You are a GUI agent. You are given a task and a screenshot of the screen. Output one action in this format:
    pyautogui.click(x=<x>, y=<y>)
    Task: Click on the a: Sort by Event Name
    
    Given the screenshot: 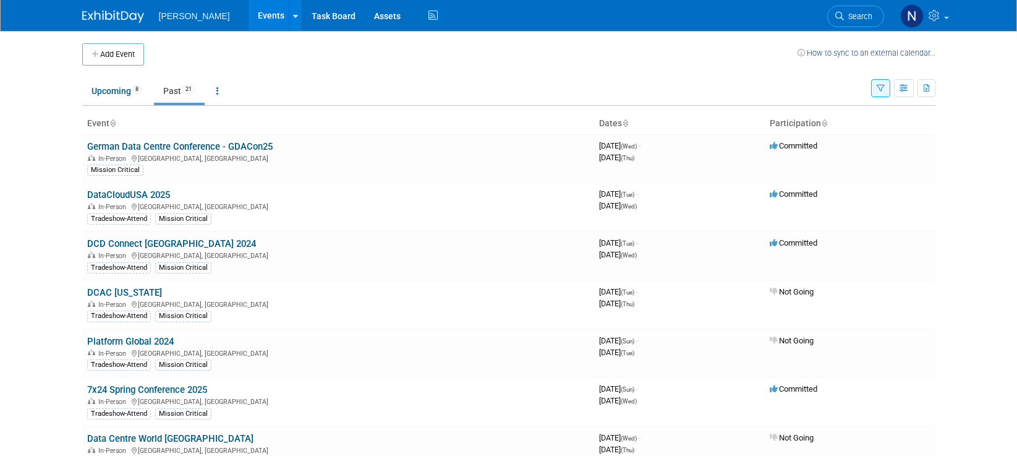 What is the action you would take?
    pyautogui.click(x=113, y=123)
    